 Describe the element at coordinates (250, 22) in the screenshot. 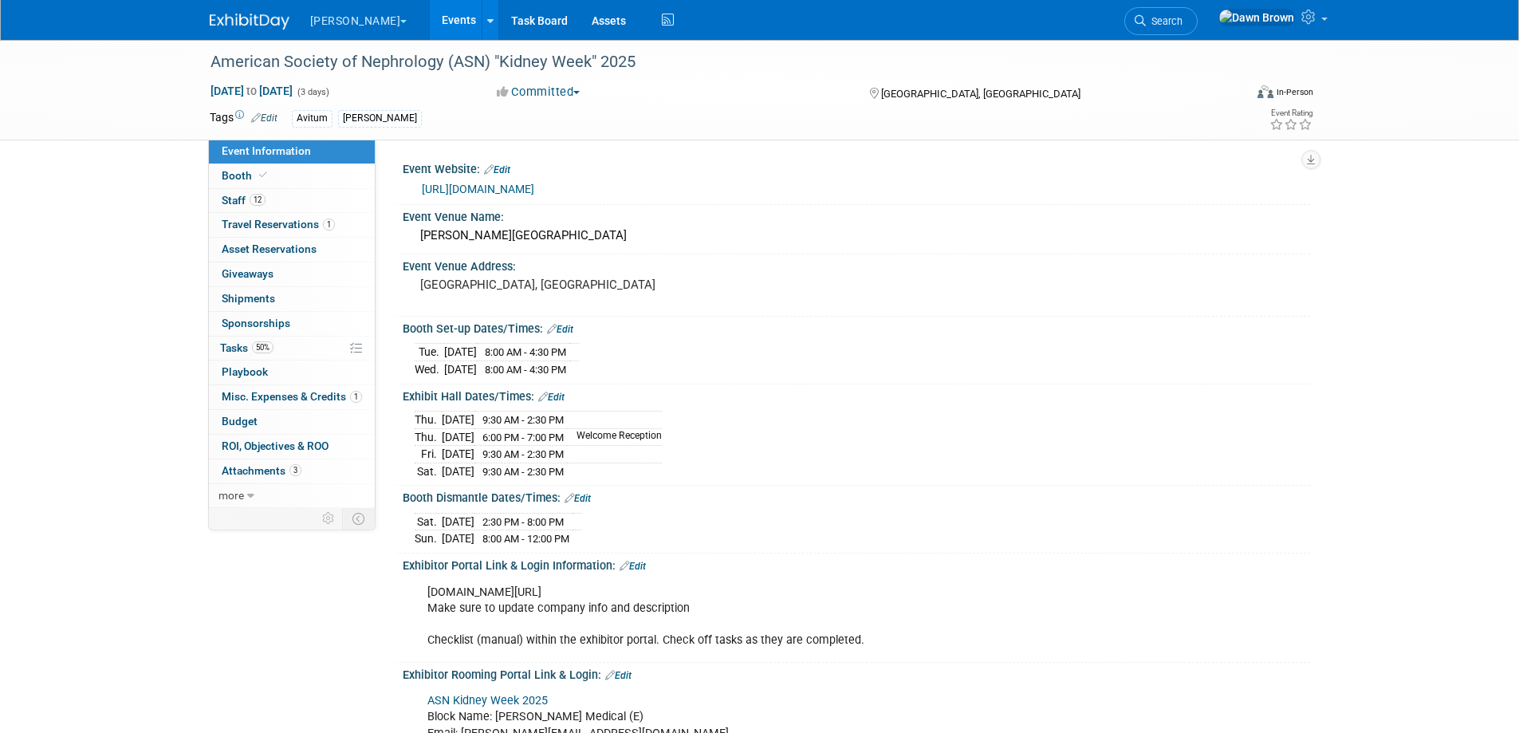

I see `img: ExhibitDay` at that location.